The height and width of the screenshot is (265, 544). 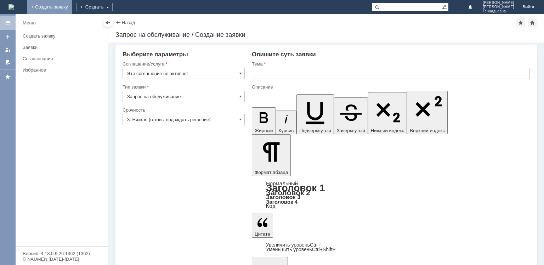 I want to click on a: Код, so click(x=270, y=206).